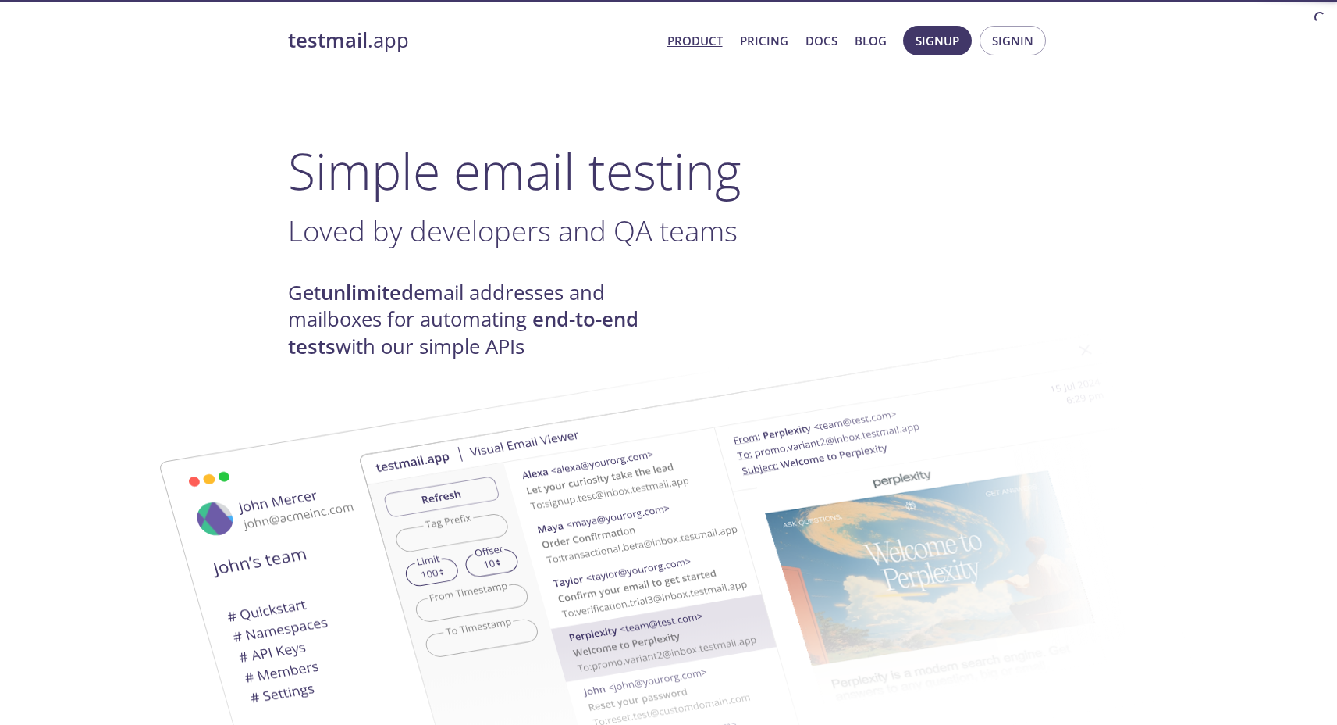 The width and height of the screenshot is (1337, 725). I want to click on a: Docs, so click(821, 41).